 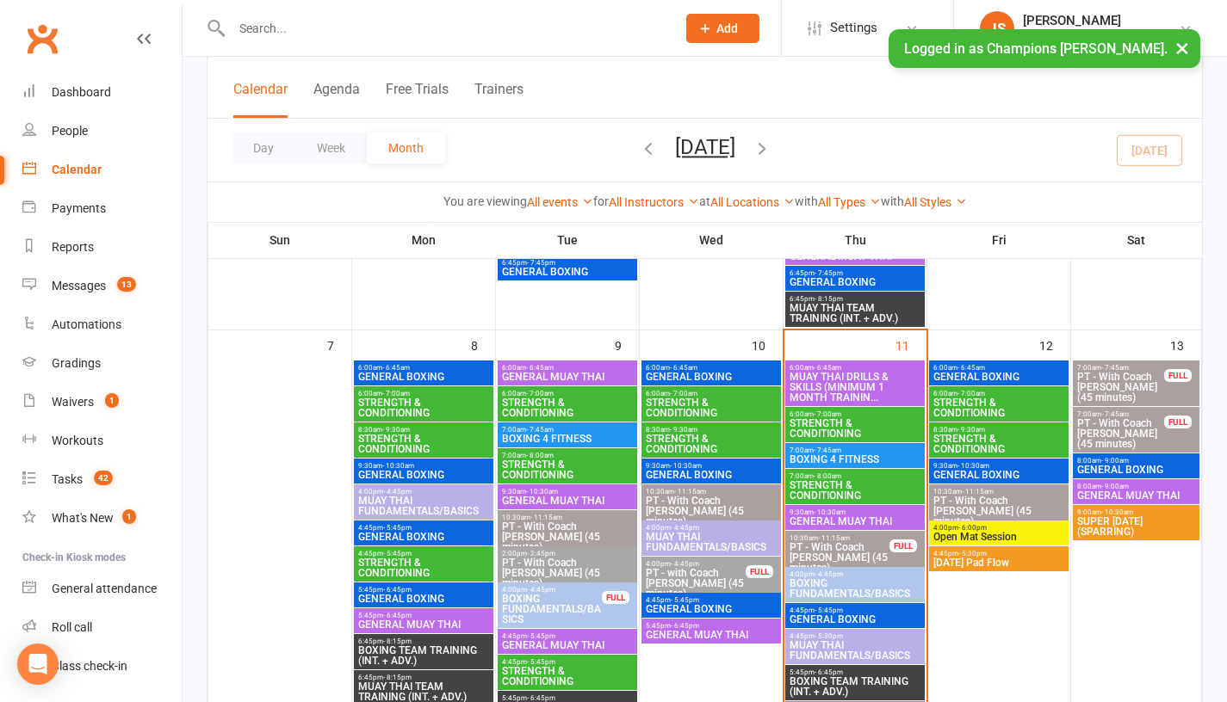 I want to click on span: 2:00pm, so click(x=567, y=553).